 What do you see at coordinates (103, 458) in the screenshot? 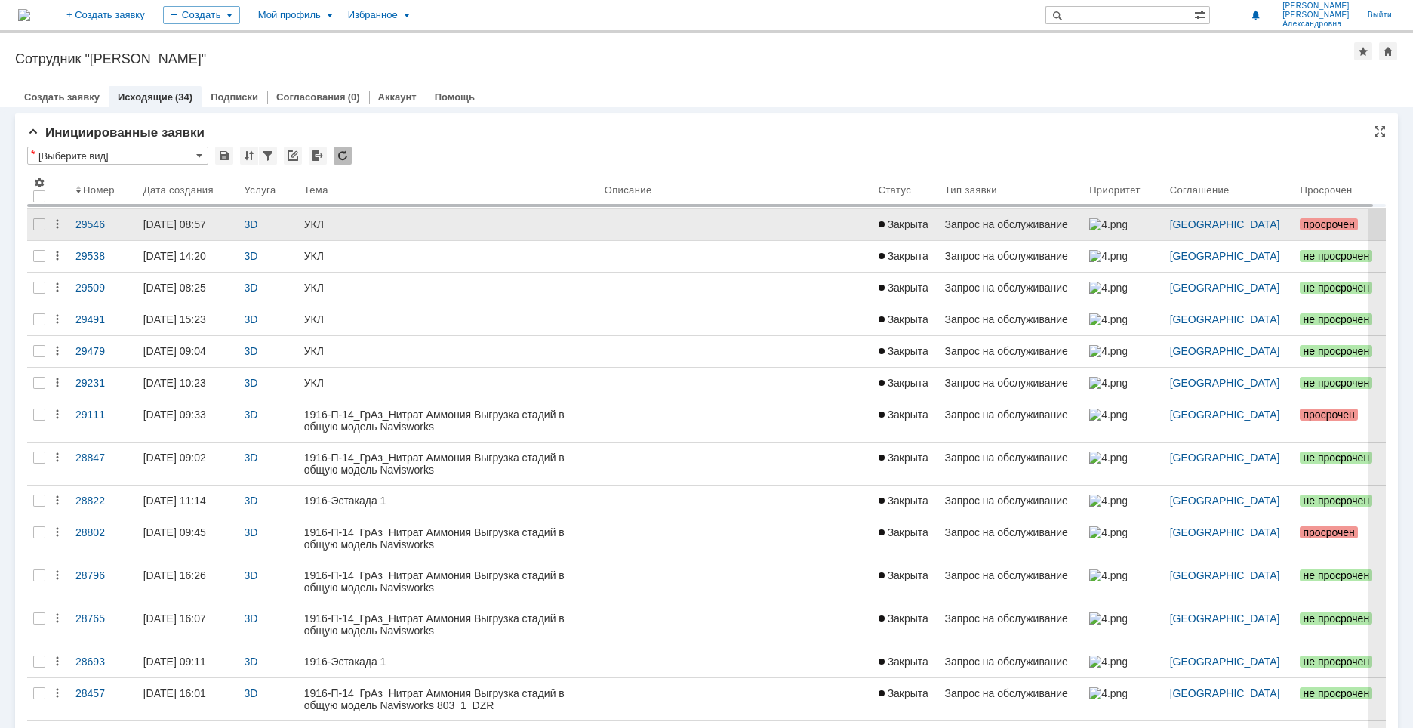
I see `div: 28847` at bounding box center [103, 458].